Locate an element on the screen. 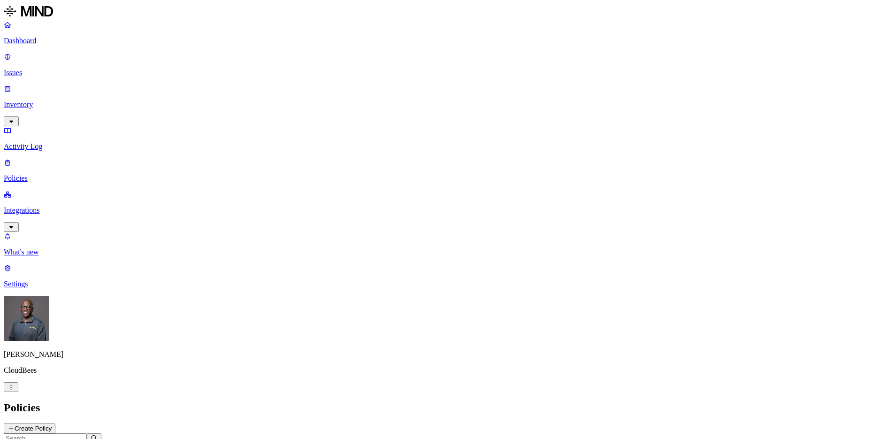 The width and height of the screenshot is (893, 439). a: Settings is located at coordinates (446, 276).